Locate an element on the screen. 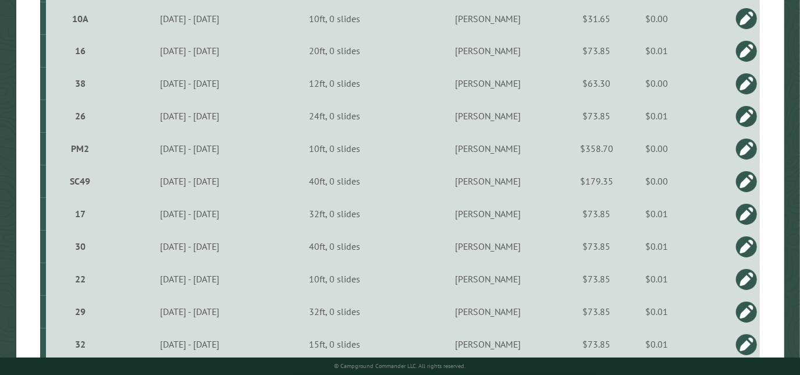 This screenshot has height=375, width=800. small: © Campground Commander LLC. All rights reserved. is located at coordinates (400, 365).